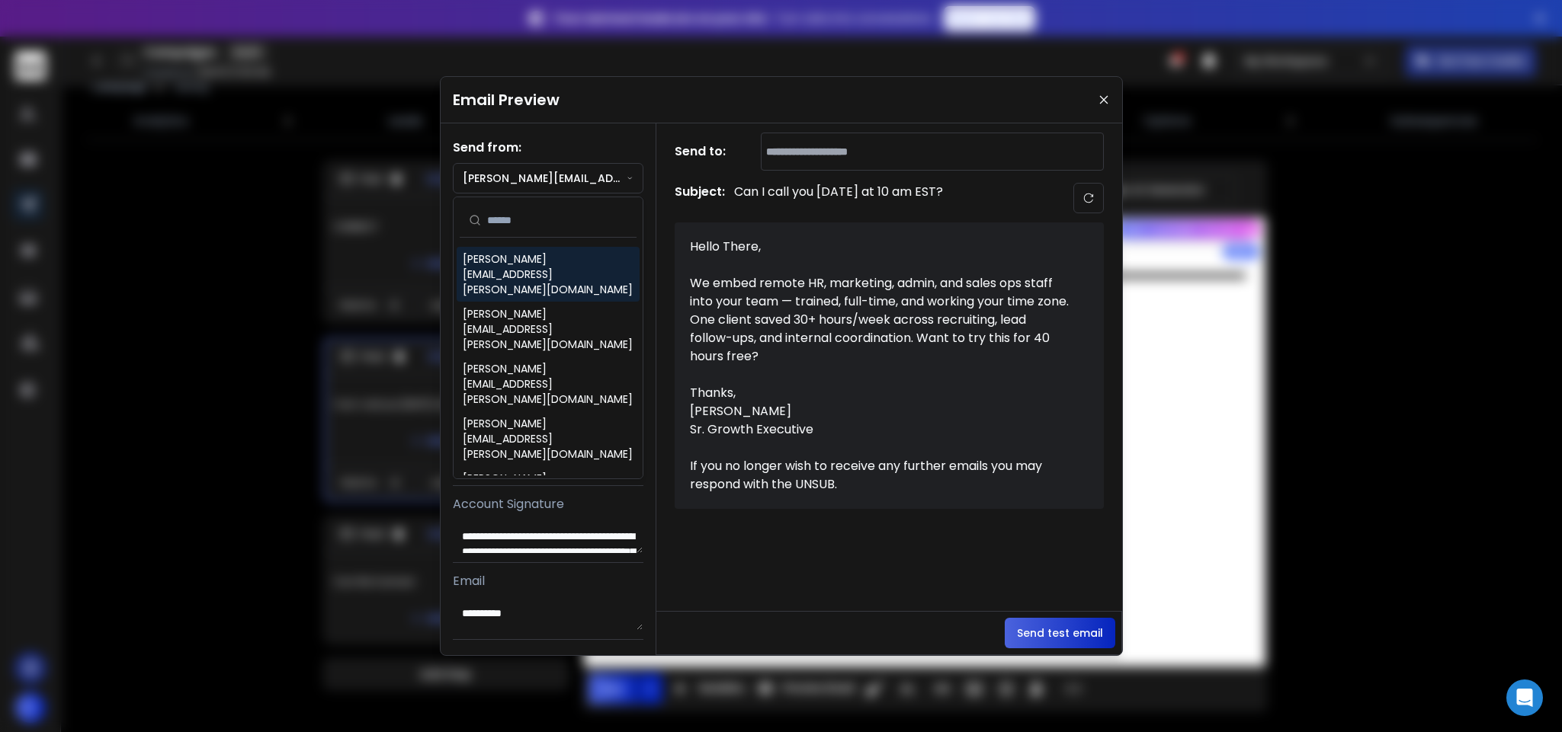 This screenshot has width=1562, height=732. I want to click on p: Email, so click(548, 581).